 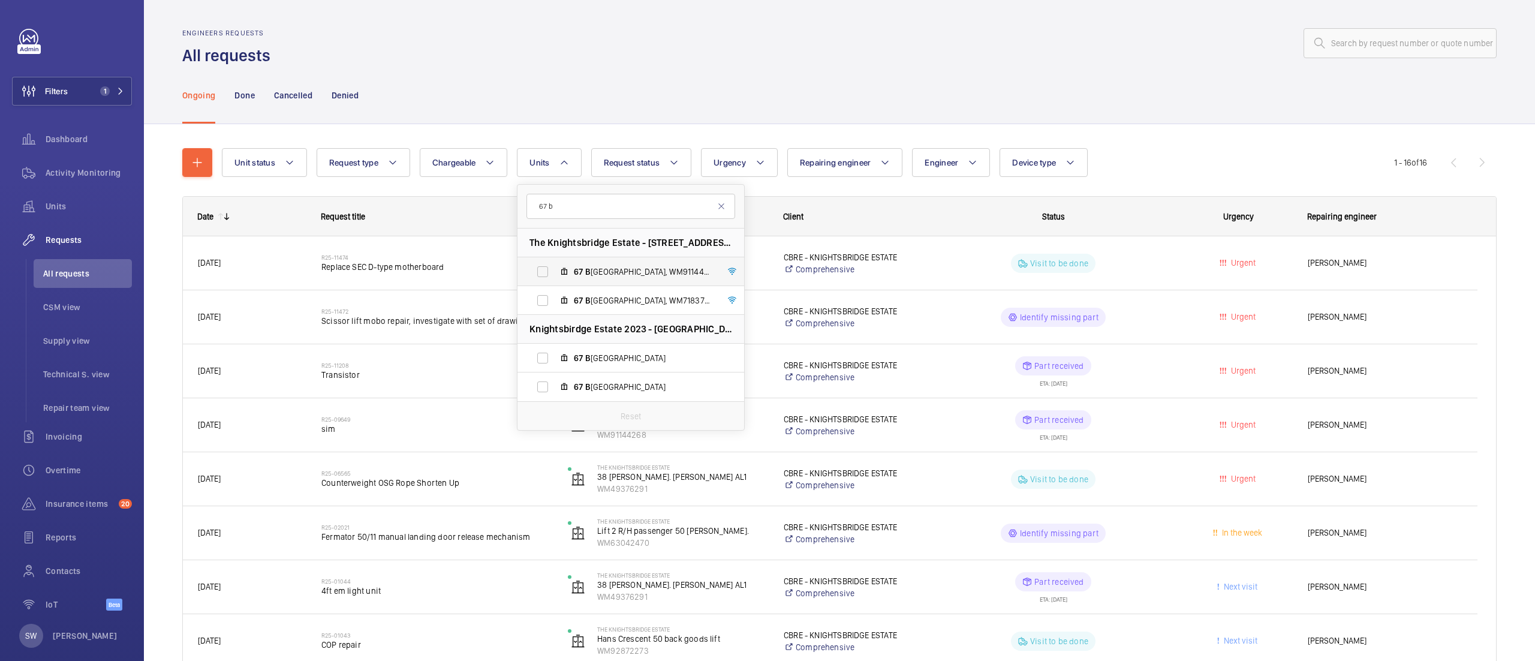 What do you see at coordinates (436, 483) in the screenshot?
I see `span: Counterweight OSG Rope Shorten Up` at bounding box center [436, 483].